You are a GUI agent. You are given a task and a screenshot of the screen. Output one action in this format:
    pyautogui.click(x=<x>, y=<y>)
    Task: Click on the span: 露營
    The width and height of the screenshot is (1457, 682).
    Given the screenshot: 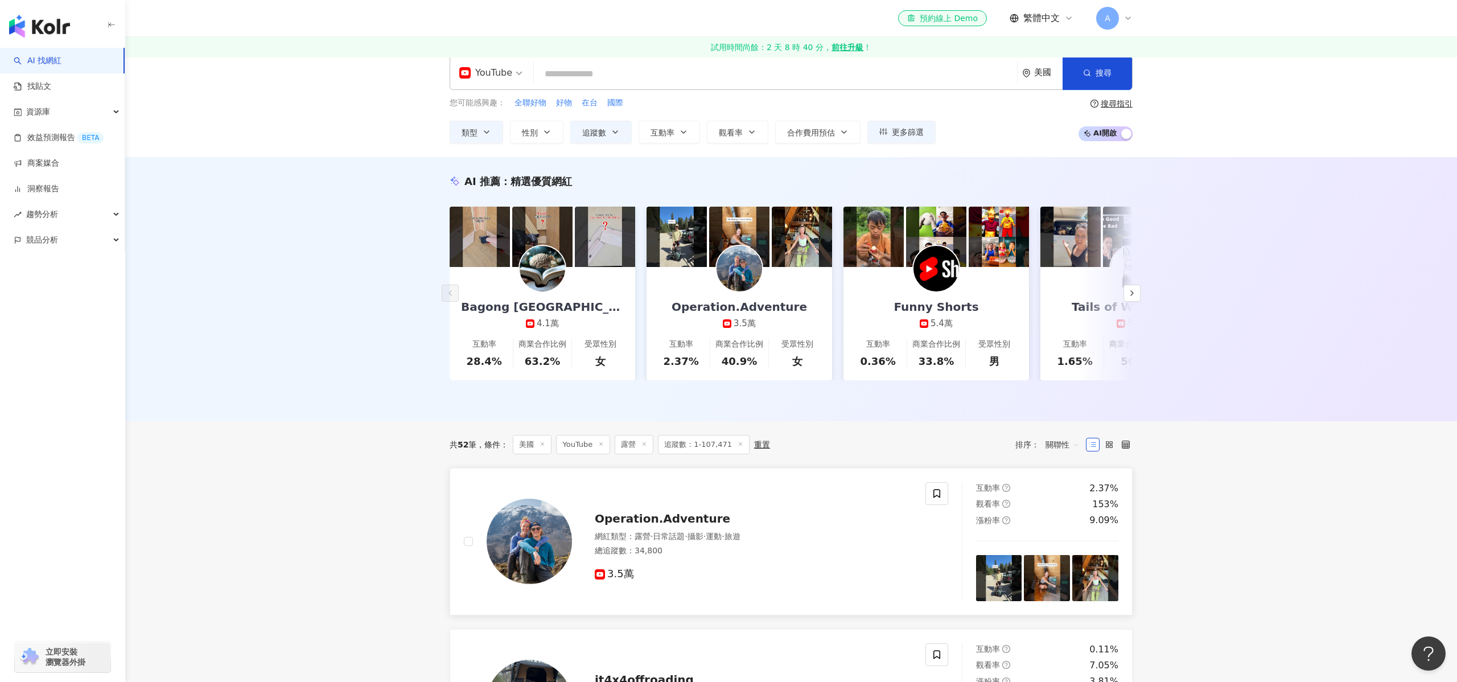 What is the action you would take?
    pyautogui.click(x=643, y=536)
    